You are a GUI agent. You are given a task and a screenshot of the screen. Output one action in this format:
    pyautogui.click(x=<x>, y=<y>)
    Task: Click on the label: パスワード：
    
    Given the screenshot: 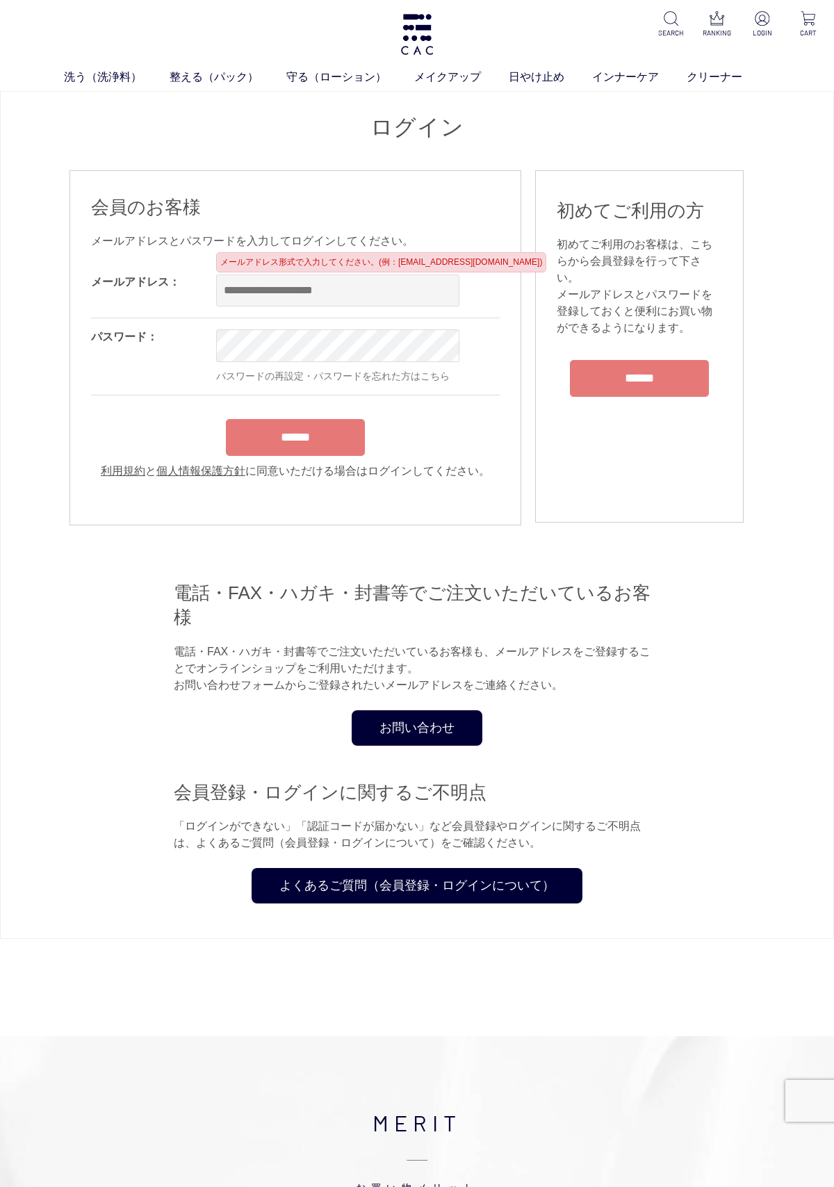 What is the action you would take?
    pyautogui.click(x=124, y=336)
    